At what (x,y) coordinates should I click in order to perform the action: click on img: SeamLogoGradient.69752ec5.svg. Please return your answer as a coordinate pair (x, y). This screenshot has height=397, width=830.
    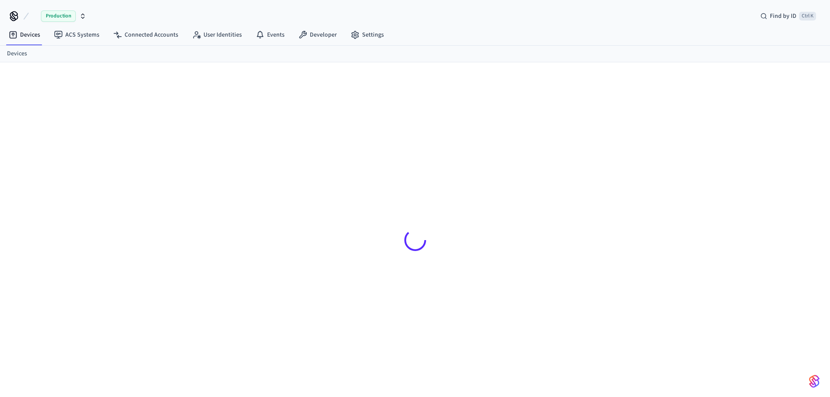
    Looking at the image, I should click on (814, 381).